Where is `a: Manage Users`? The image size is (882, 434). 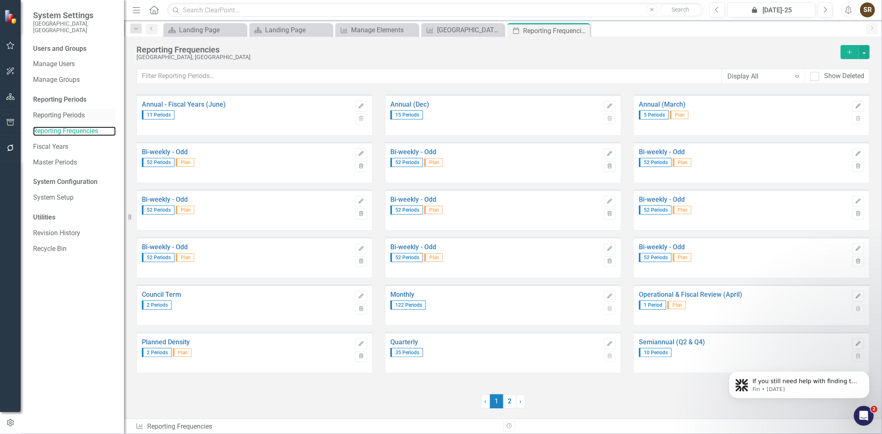 a: Manage Users is located at coordinates (74, 64).